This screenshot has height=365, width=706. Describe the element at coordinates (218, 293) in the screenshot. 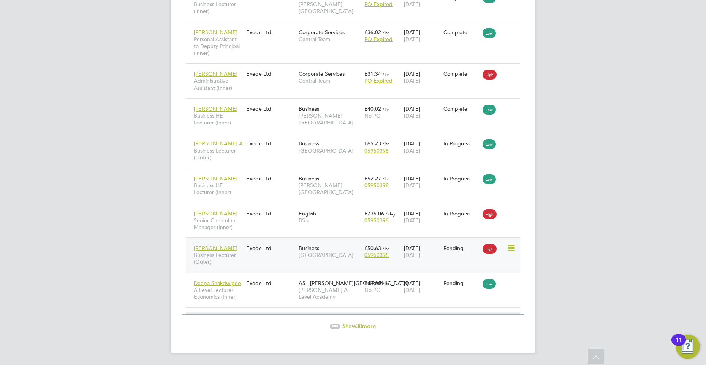

I see `span: A Level Lecturer Economics (Inner)` at that location.